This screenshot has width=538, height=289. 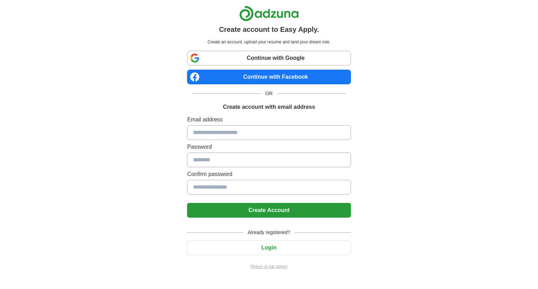 What do you see at coordinates (268, 174) in the screenshot?
I see `label: Confirm password` at bounding box center [268, 174].